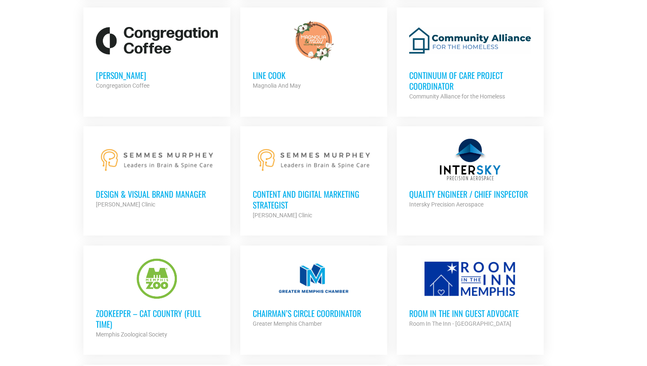 The width and height of the screenshot is (647, 366). What do you see at coordinates (457, 96) in the screenshot?
I see `strong: Community Alliance for the Homeless` at bounding box center [457, 96].